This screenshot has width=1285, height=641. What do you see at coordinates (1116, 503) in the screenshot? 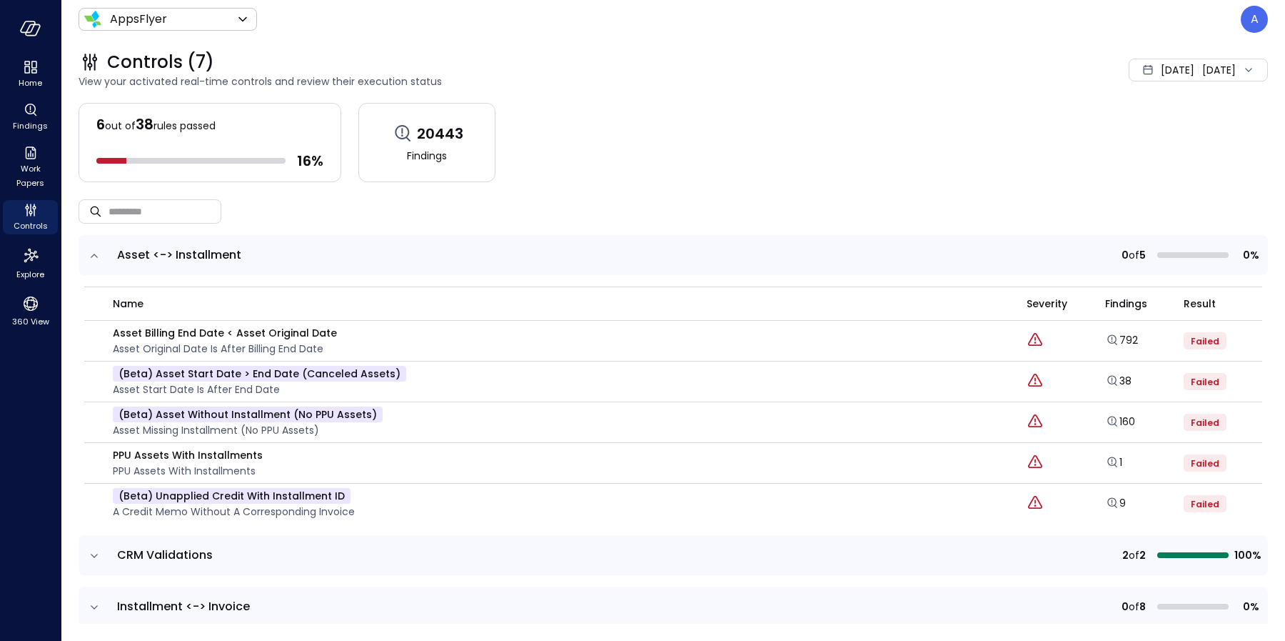
I see `a: 9` at bounding box center [1116, 503].